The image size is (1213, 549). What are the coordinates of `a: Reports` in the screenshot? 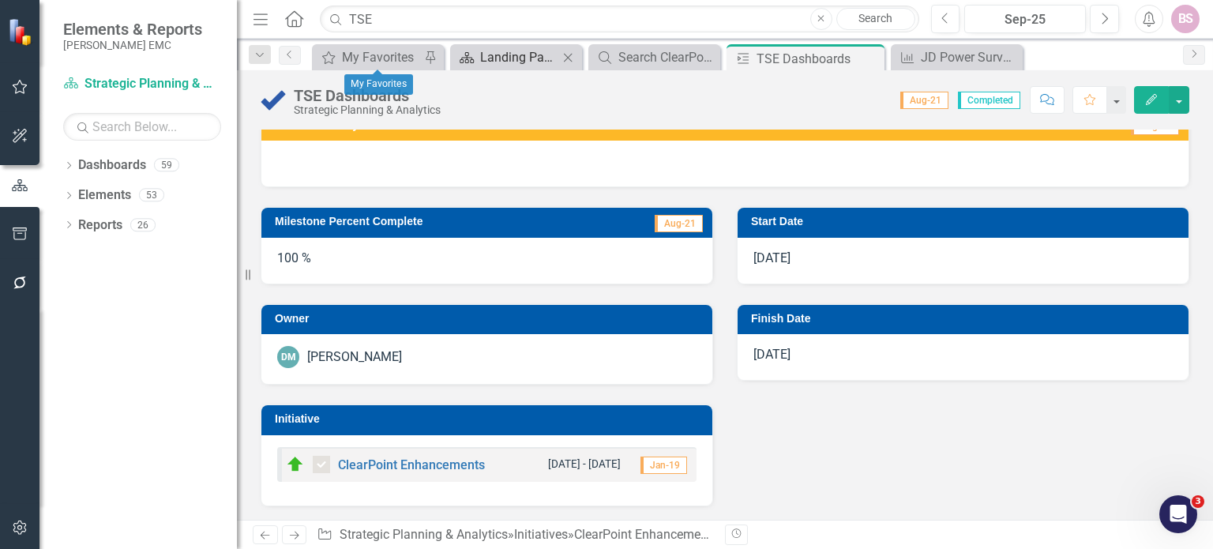 It's located at (100, 225).